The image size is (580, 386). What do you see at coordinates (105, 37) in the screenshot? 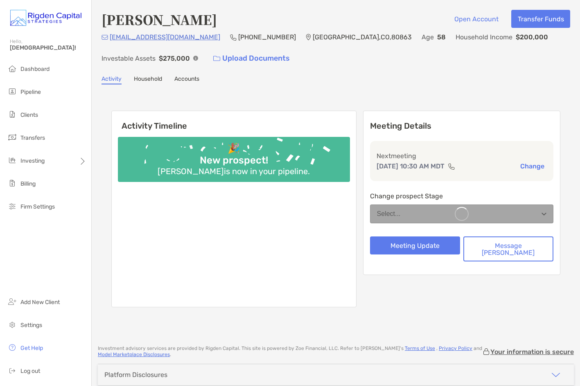
I see `img: Email Icon` at bounding box center [105, 37].